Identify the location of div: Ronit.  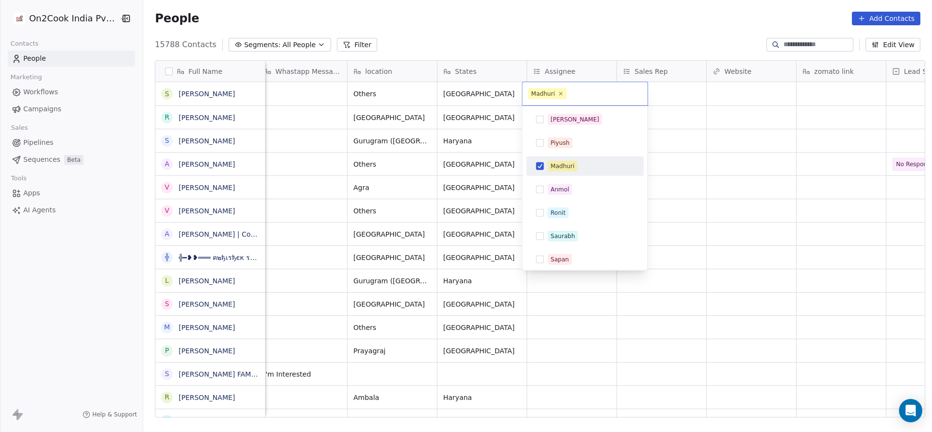
(558, 213).